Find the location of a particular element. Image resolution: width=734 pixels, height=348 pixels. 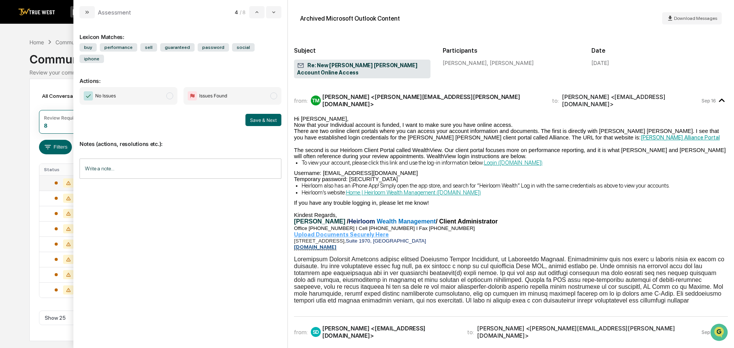

div: Assessment is located at coordinates (114, 12).